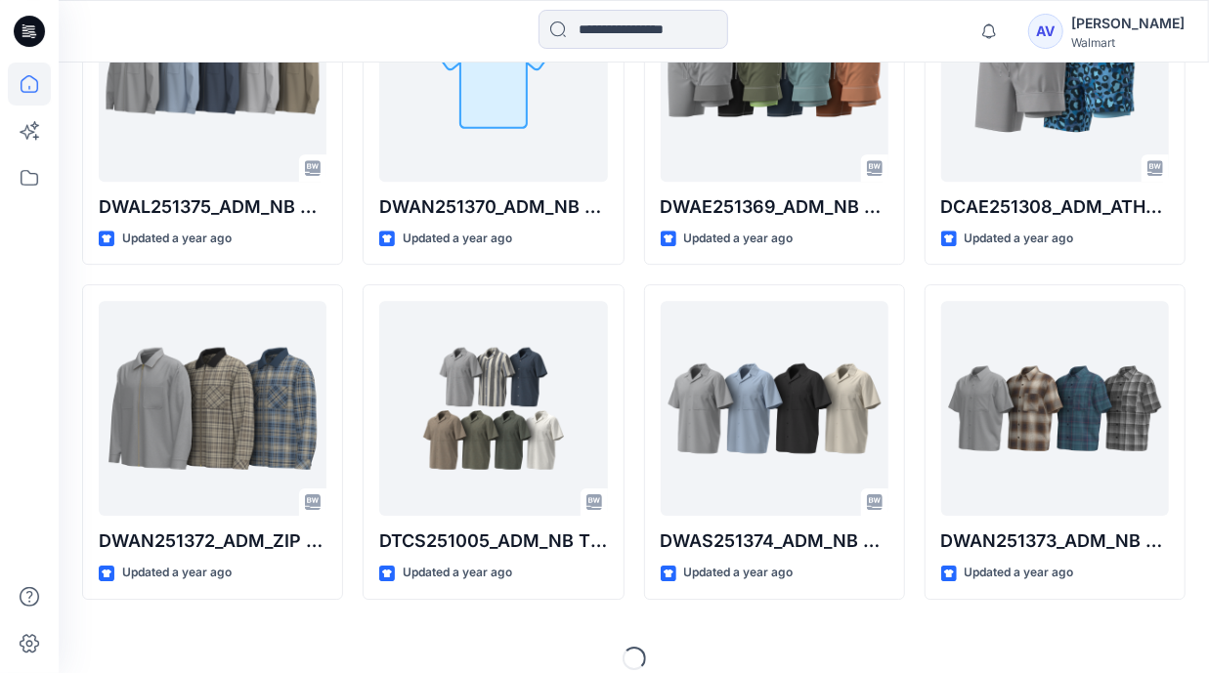 The width and height of the screenshot is (1209, 673). Describe the element at coordinates (774, 408) in the screenshot. I see `a: DWAS251374_ADM_NB LW DENIM WOVEN CAMP SHIRT` at that location.